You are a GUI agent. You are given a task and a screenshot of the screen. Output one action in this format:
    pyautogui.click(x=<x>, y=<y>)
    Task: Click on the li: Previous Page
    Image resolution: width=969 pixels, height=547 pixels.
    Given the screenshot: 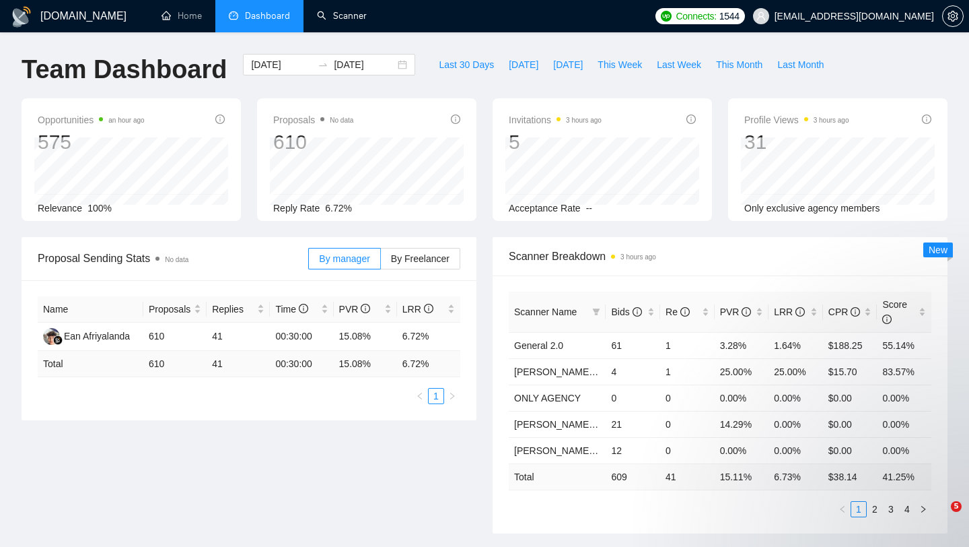 What is the action you would take?
    pyautogui.click(x=843, y=509)
    